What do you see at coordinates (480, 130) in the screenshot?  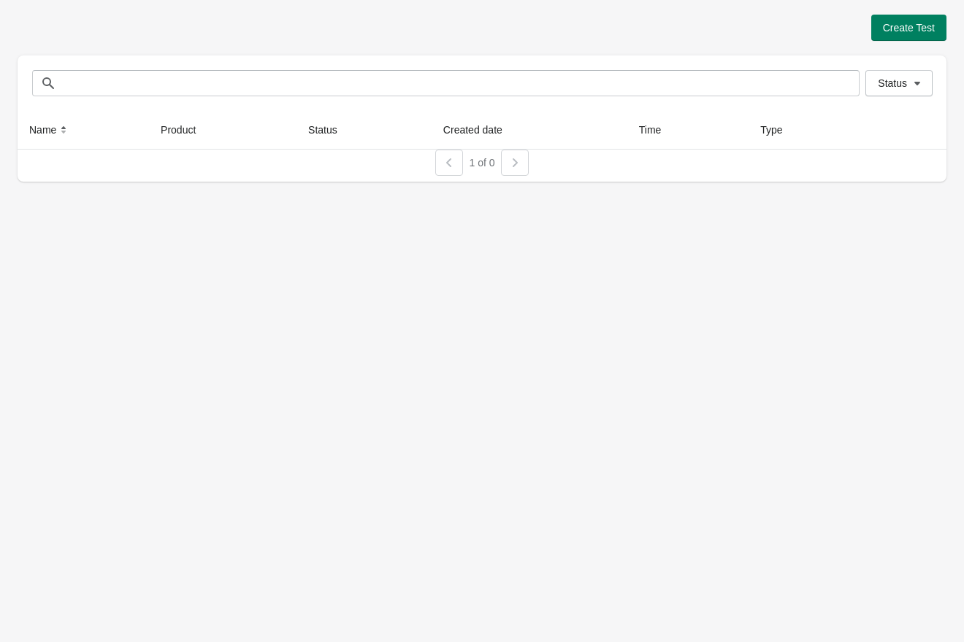 I see `button: Created date` at bounding box center [480, 130].